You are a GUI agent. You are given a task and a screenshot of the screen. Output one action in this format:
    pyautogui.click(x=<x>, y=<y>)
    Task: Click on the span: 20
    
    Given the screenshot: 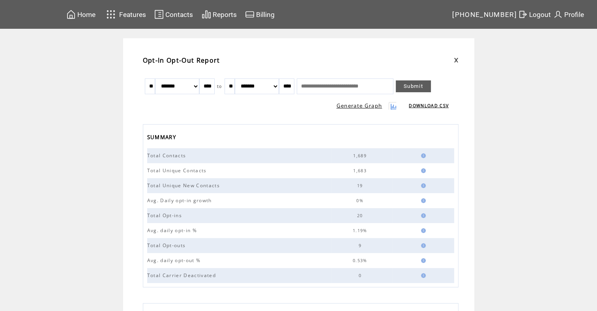 What is the action you would take?
    pyautogui.click(x=361, y=216)
    